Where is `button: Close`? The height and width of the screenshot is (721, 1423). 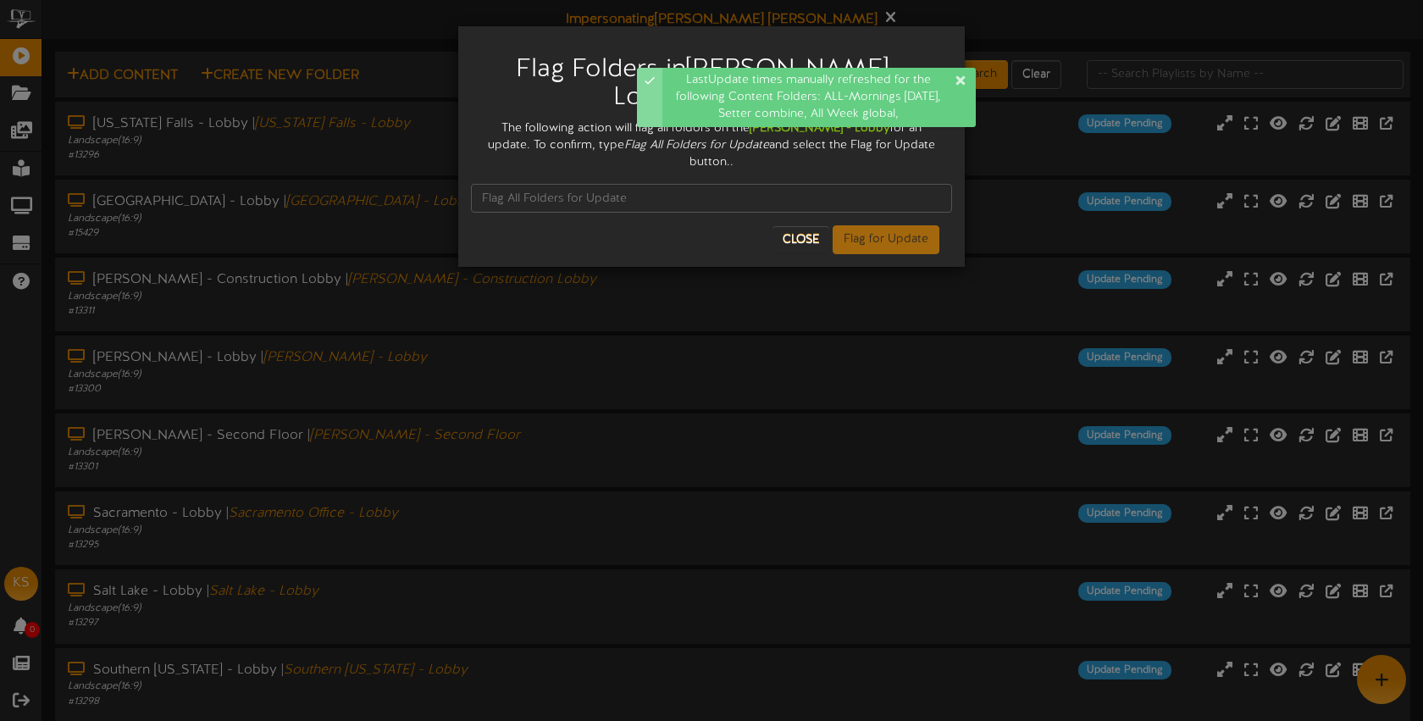
button: Close is located at coordinates (800, 240).